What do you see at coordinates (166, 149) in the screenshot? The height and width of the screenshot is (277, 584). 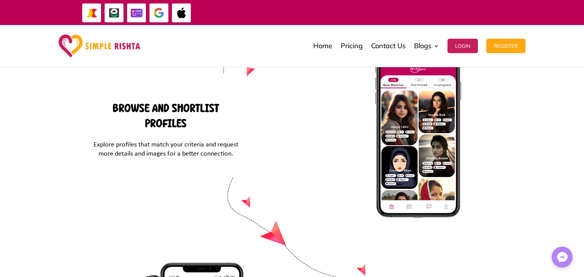 I see `span: Explore profiles that match your criteria and request more details and images for a better connec...` at bounding box center [166, 149].